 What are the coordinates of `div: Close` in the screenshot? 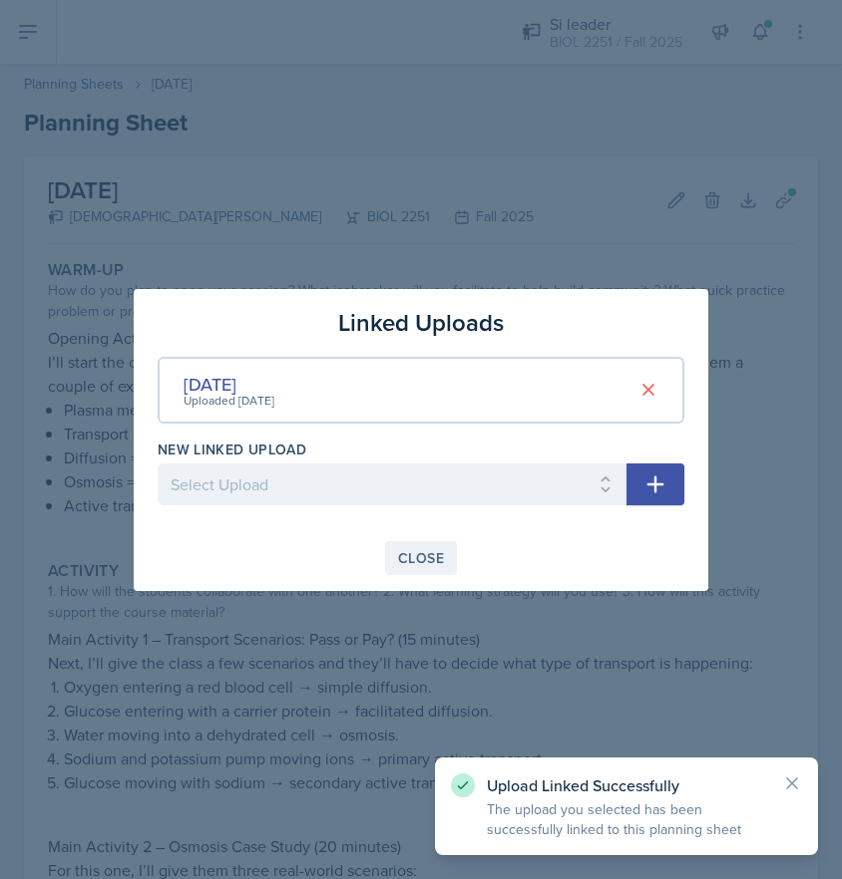 It's located at (421, 558).